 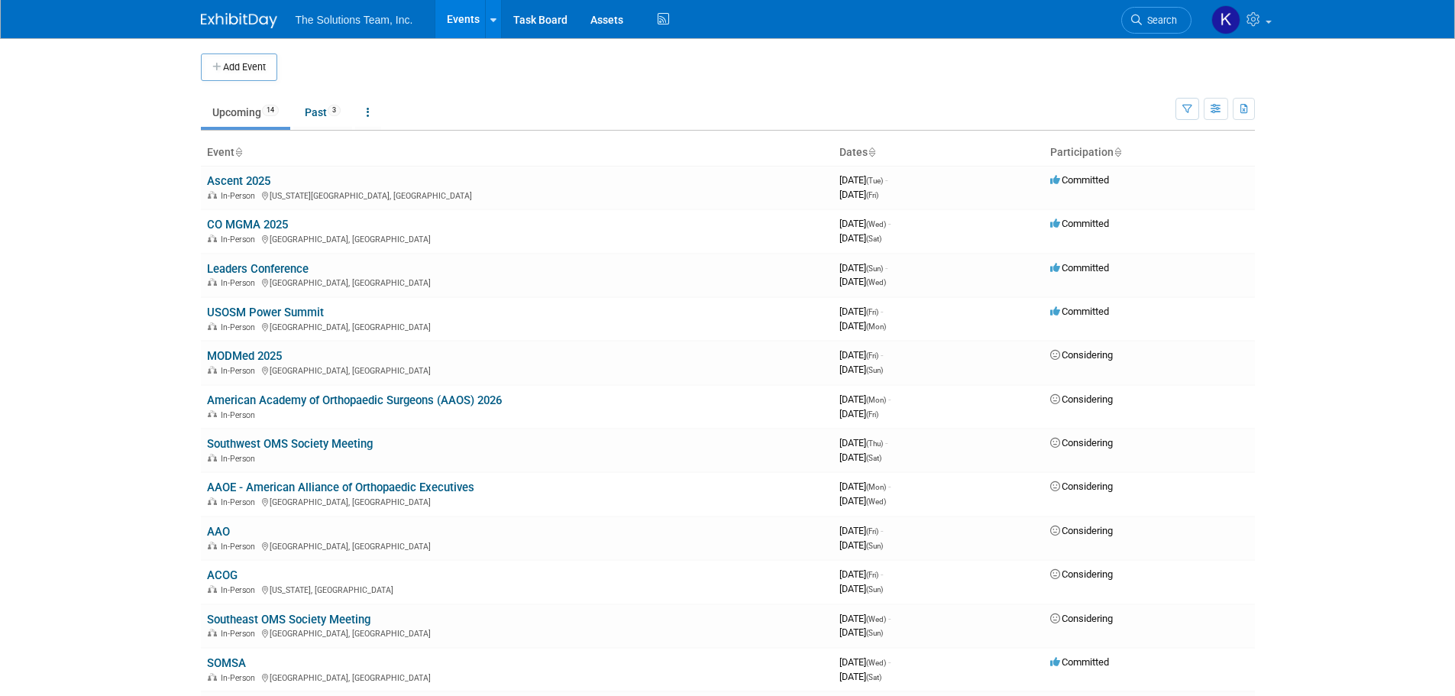 What do you see at coordinates (257, 269) in the screenshot?
I see `a: Leaders Conference` at bounding box center [257, 269].